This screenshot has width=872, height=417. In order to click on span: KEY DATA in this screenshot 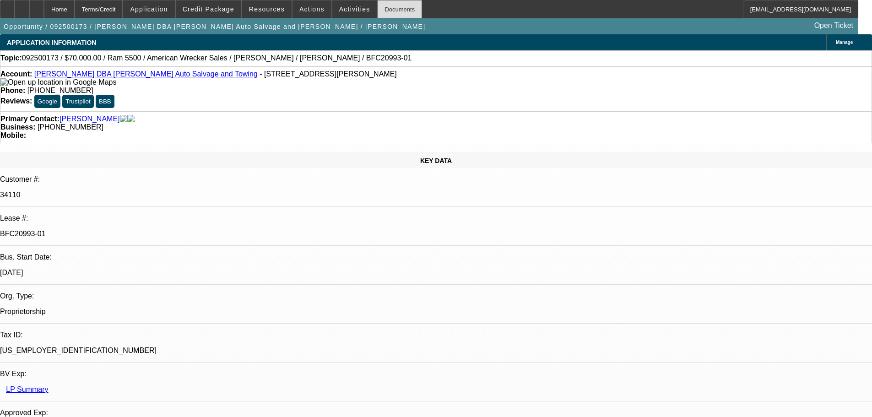, I will do `click(436, 161)`.